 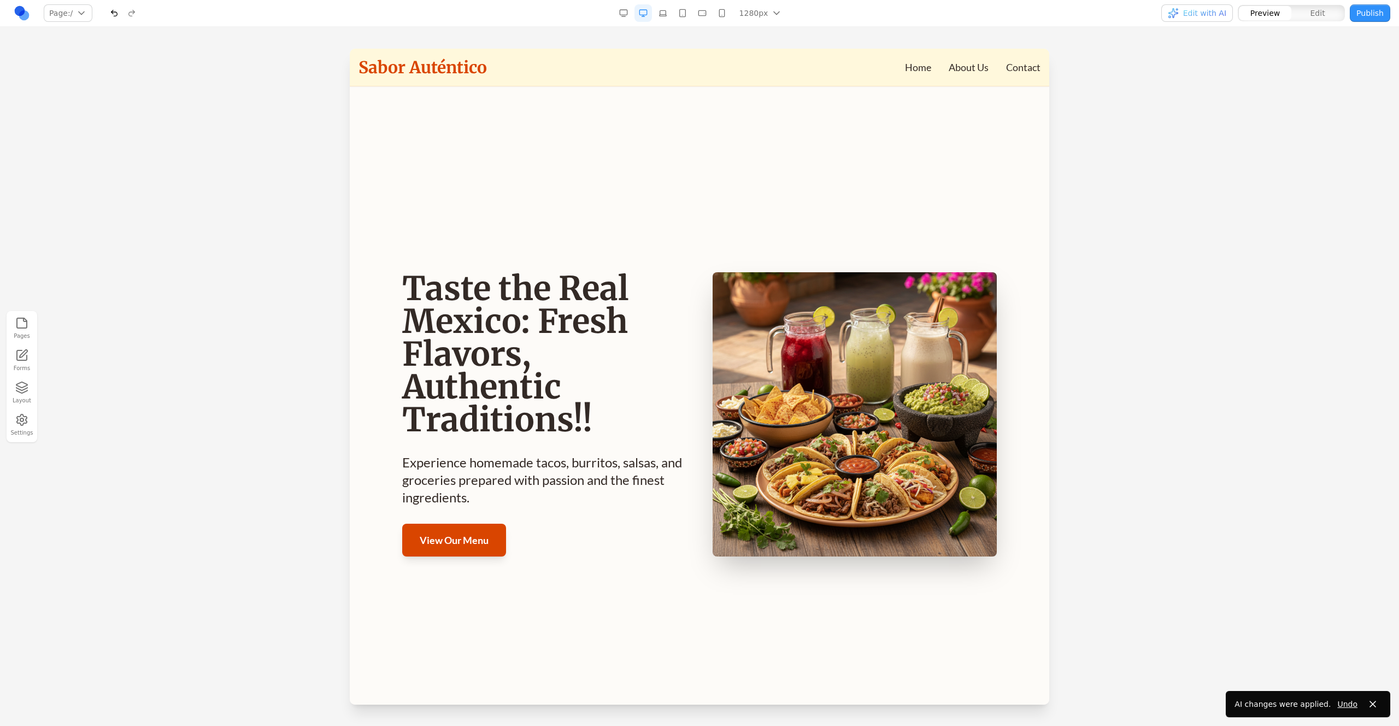 I want to click on button: Desktop Wide, so click(x=624, y=13).